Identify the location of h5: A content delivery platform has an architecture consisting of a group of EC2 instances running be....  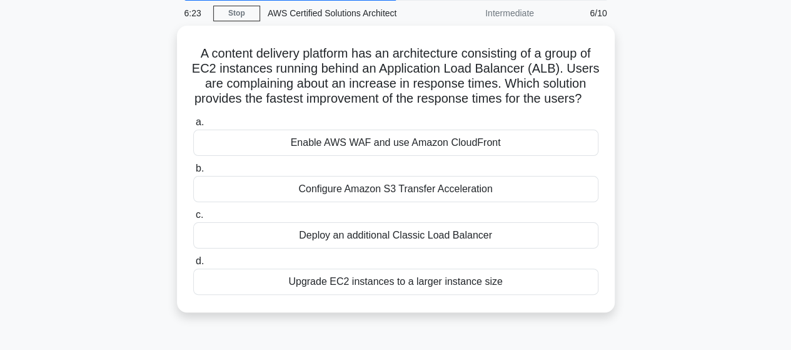
(396, 76).